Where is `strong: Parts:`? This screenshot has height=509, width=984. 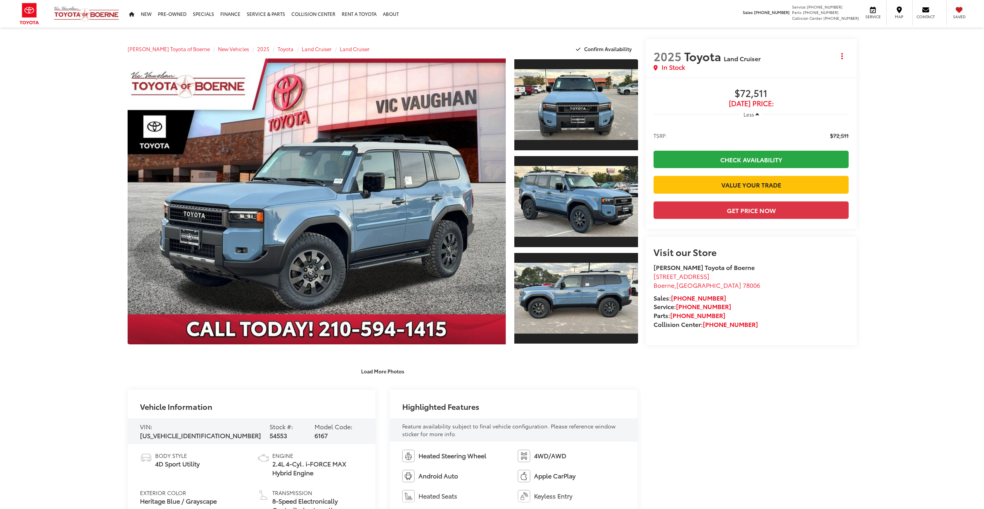 strong: Parts: is located at coordinates (689, 315).